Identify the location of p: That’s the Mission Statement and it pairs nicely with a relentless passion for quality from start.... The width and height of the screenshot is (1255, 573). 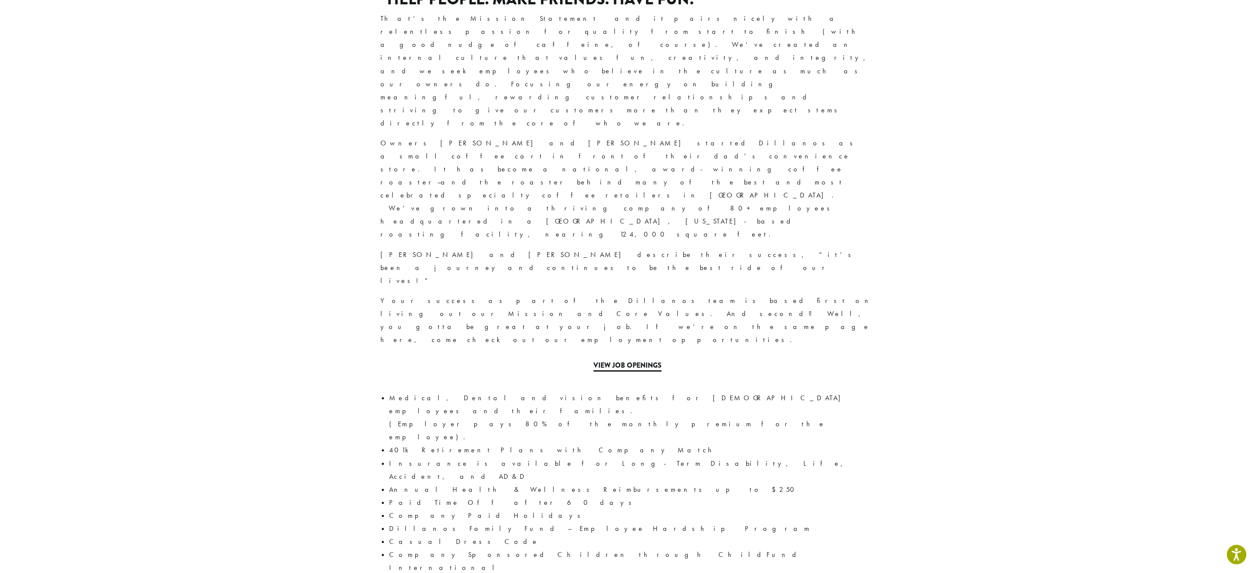
(628, 71).